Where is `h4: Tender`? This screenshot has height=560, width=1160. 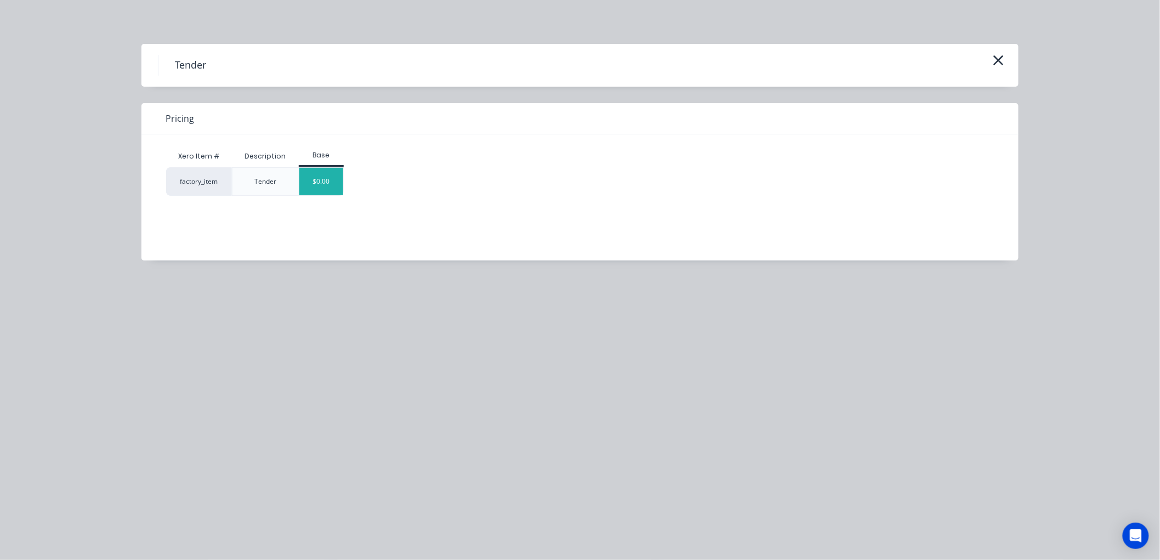
h4: Tender is located at coordinates (190, 65).